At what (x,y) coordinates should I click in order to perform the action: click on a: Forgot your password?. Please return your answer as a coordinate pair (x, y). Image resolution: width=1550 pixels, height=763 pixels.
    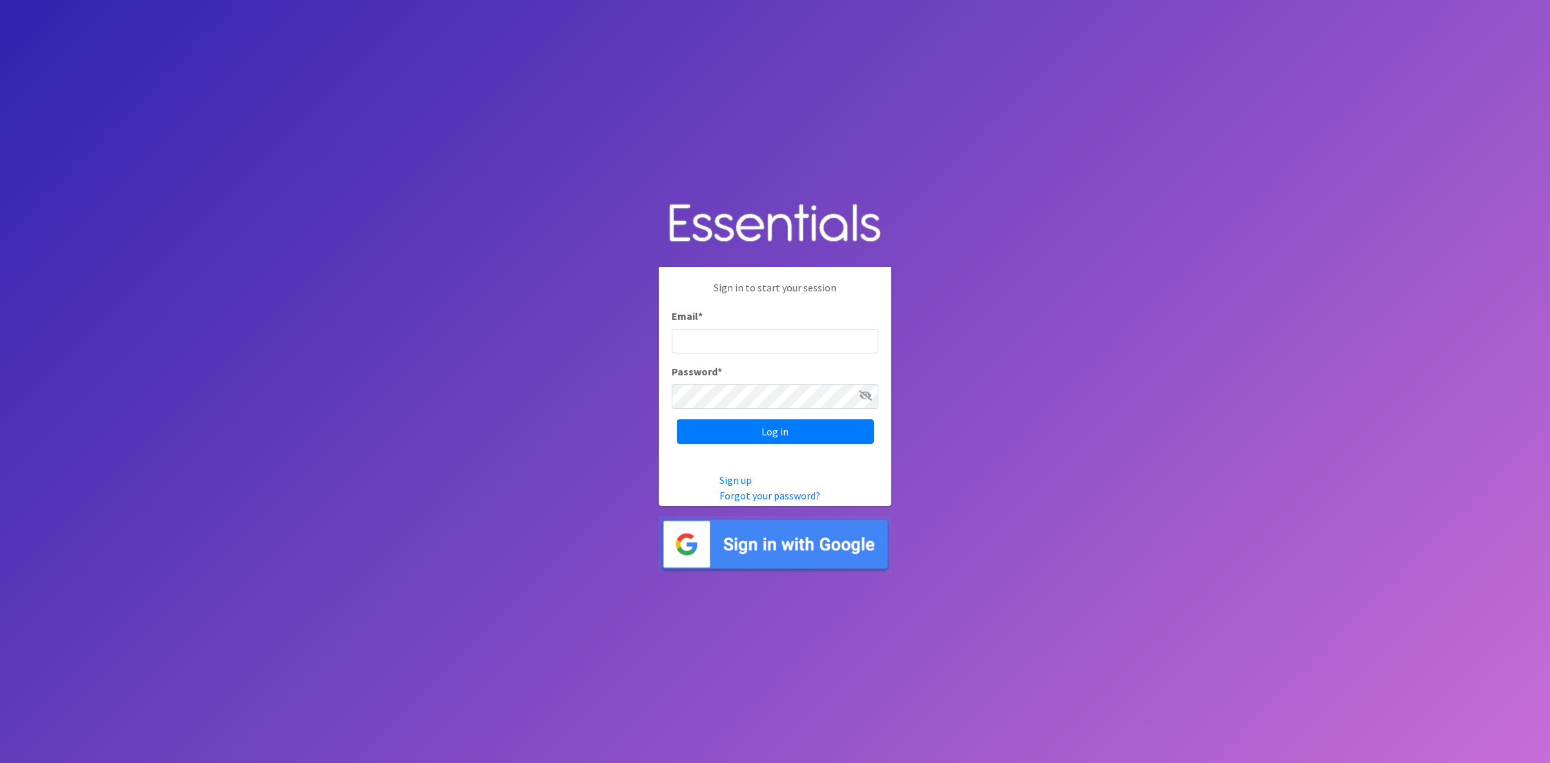
    Looking at the image, I should click on (770, 495).